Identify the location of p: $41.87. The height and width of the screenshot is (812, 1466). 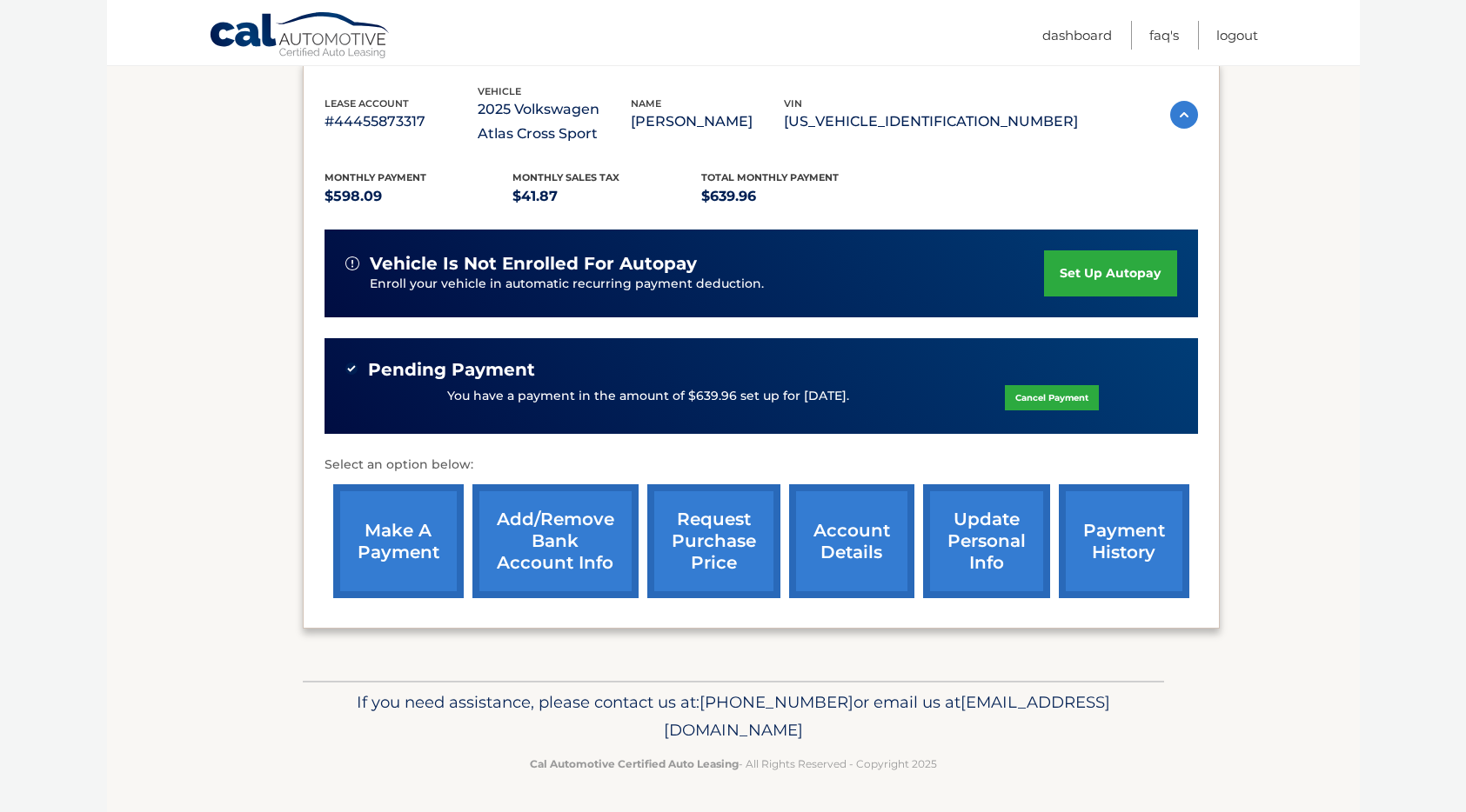
(607, 197).